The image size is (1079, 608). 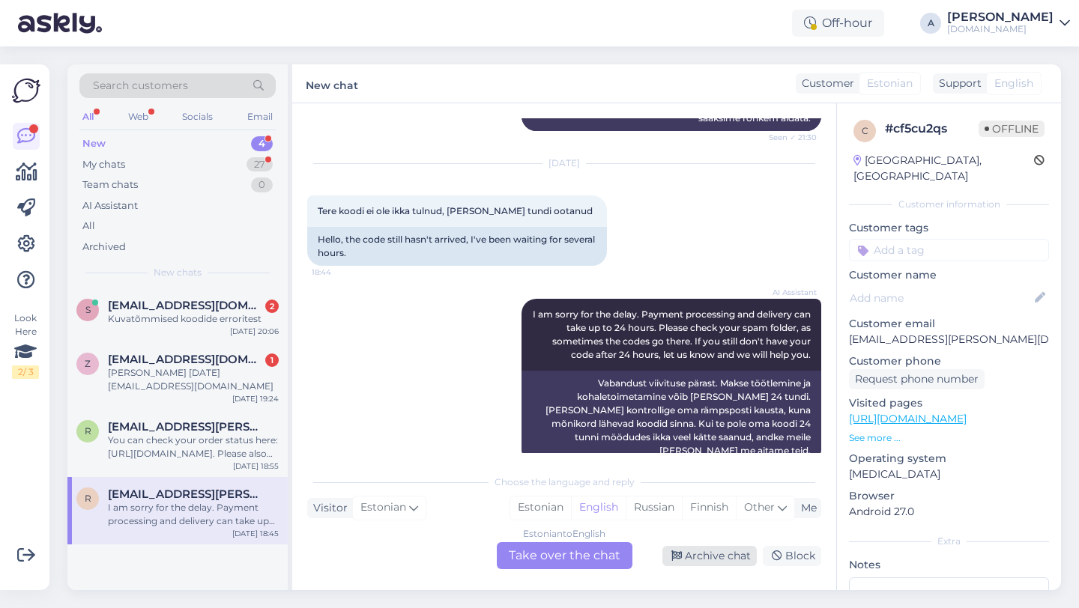 I want to click on div: 4, so click(x=261, y=144).